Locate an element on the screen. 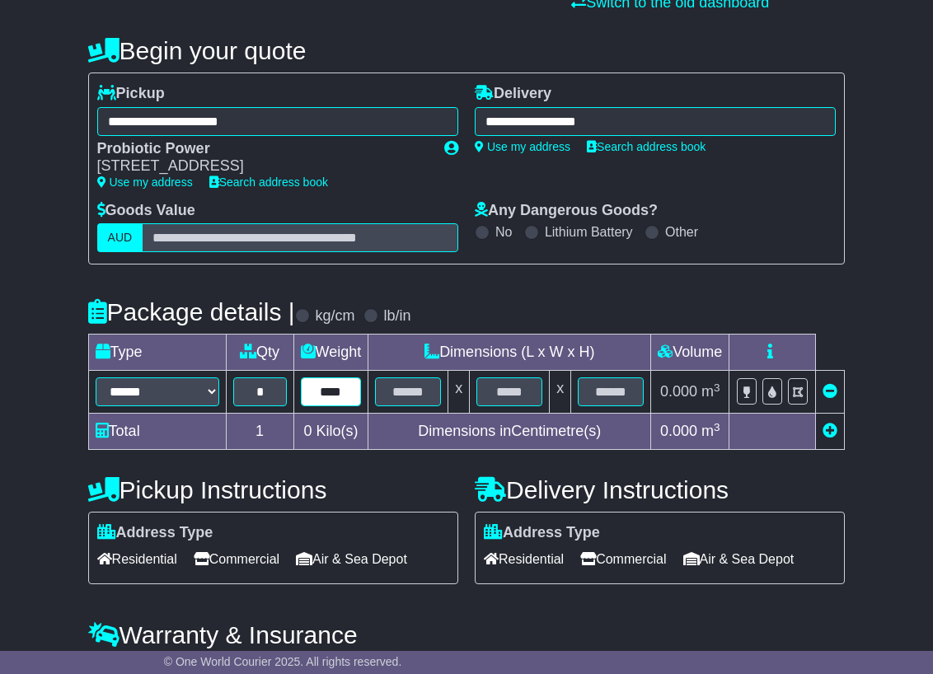 Image resolution: width=933 pixels, height=674 pixels. td: Kilo(s) is located at coordinates (330, 432).